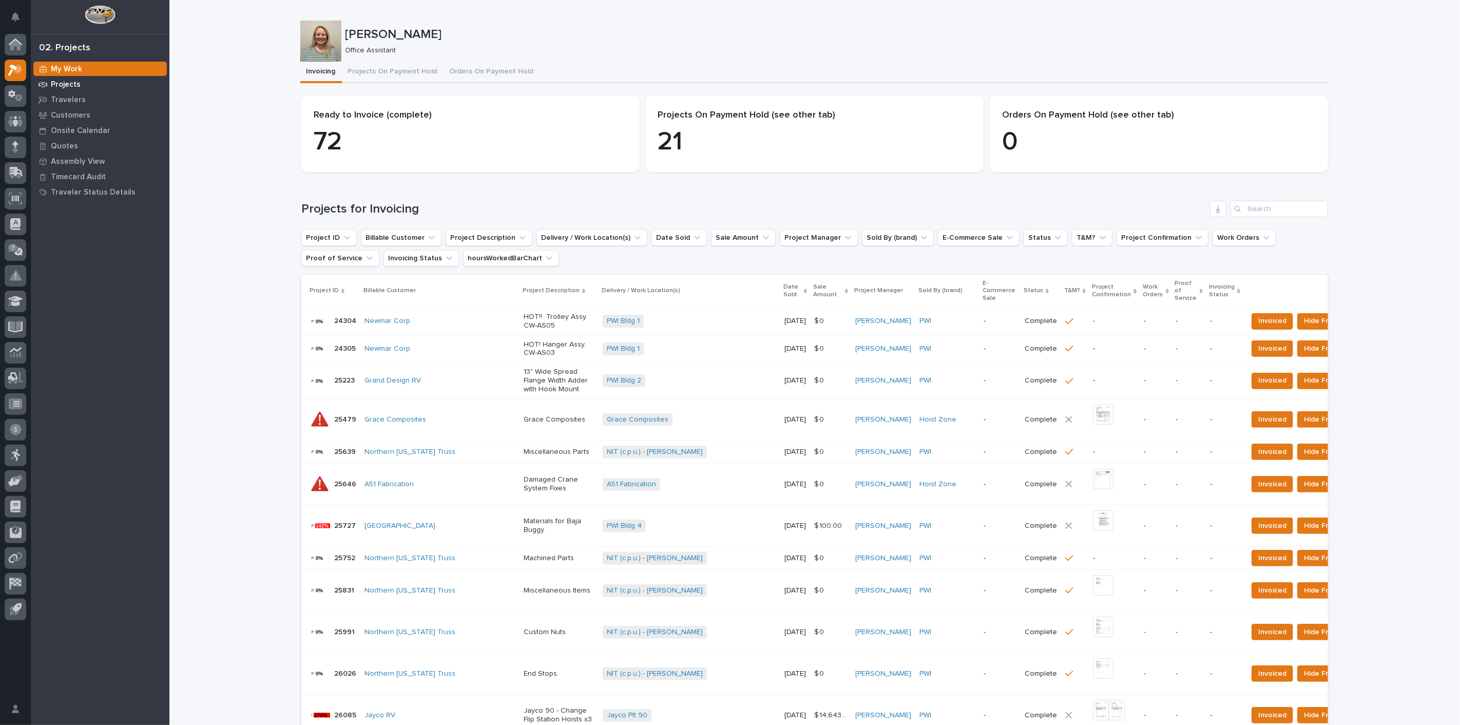 This screenshot has width=1460, height=725. What do you see at coordinates (559, 632) in the screenshot?
I see `p: Custom Nuts` at bounding box center [559, 632].